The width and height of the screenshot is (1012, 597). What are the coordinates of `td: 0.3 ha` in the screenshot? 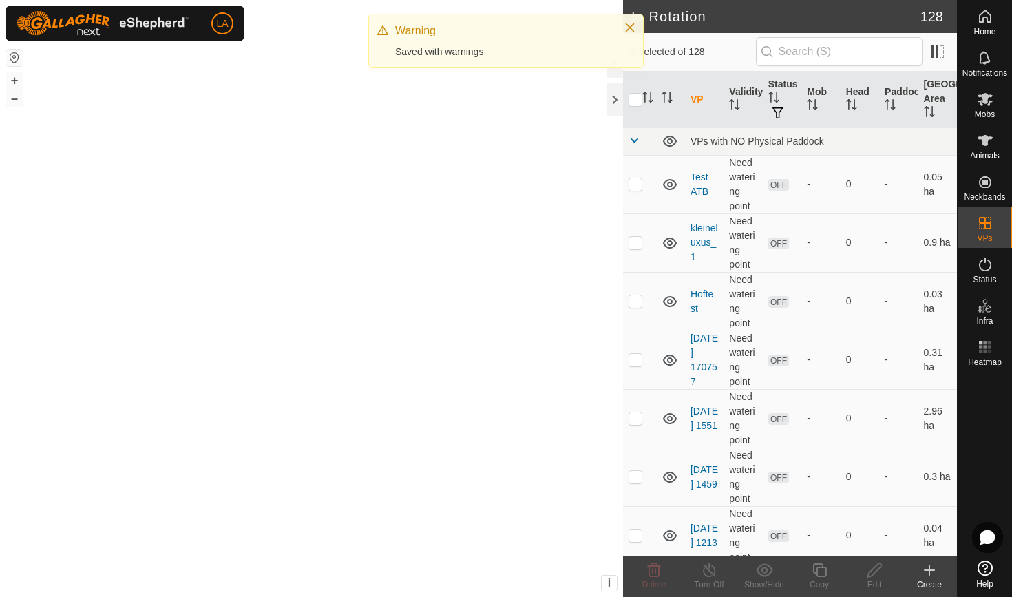 It's located at (938, 477).